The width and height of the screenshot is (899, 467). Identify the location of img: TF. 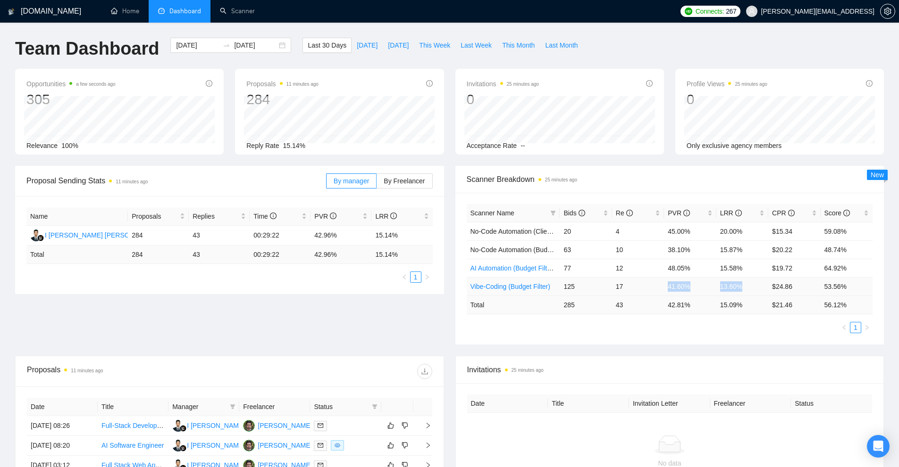
(249, 426).